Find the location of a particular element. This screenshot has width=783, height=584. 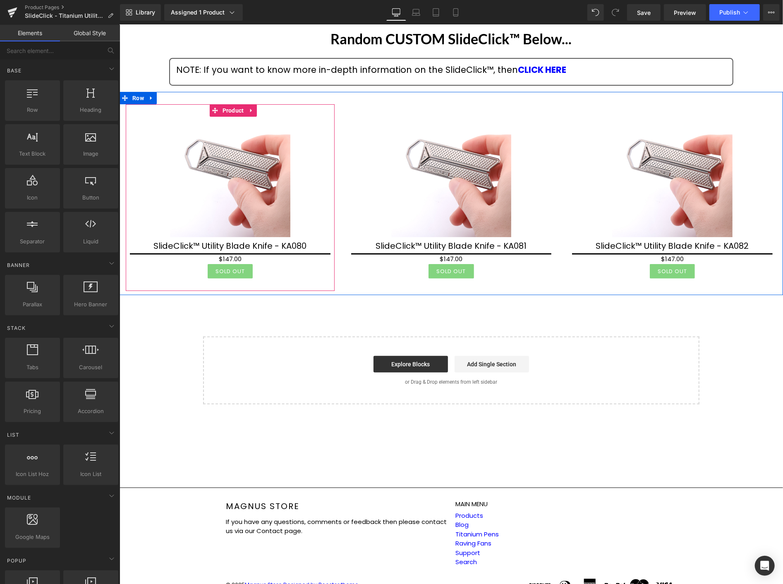

div: Open Intercom Messenger is located at coordinates (765, 565).